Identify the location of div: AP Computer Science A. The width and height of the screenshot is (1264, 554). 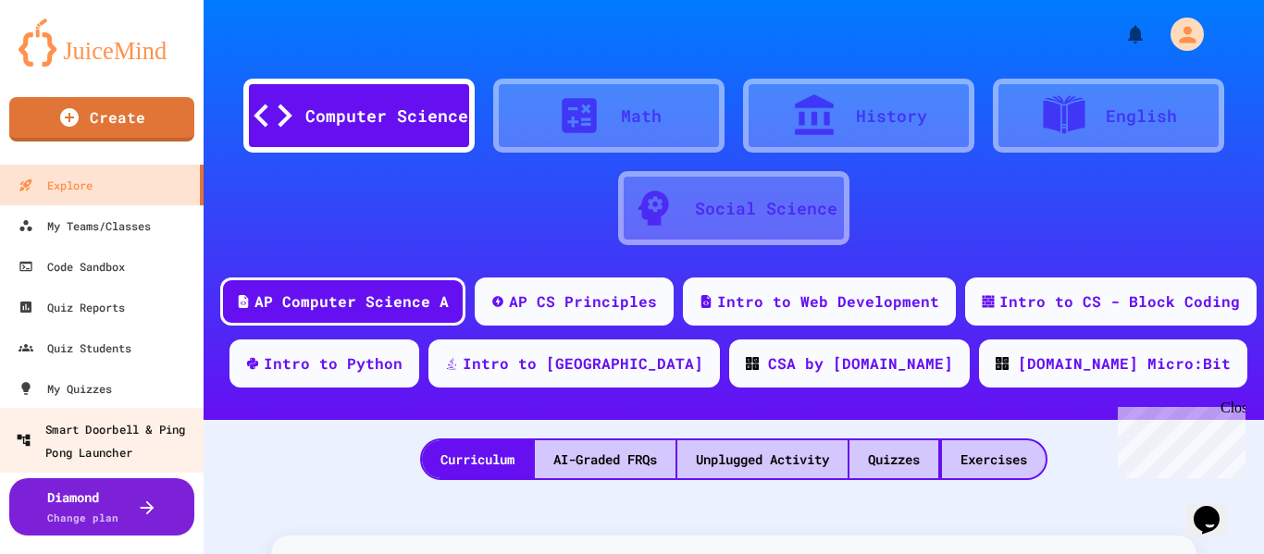
(352, 302).